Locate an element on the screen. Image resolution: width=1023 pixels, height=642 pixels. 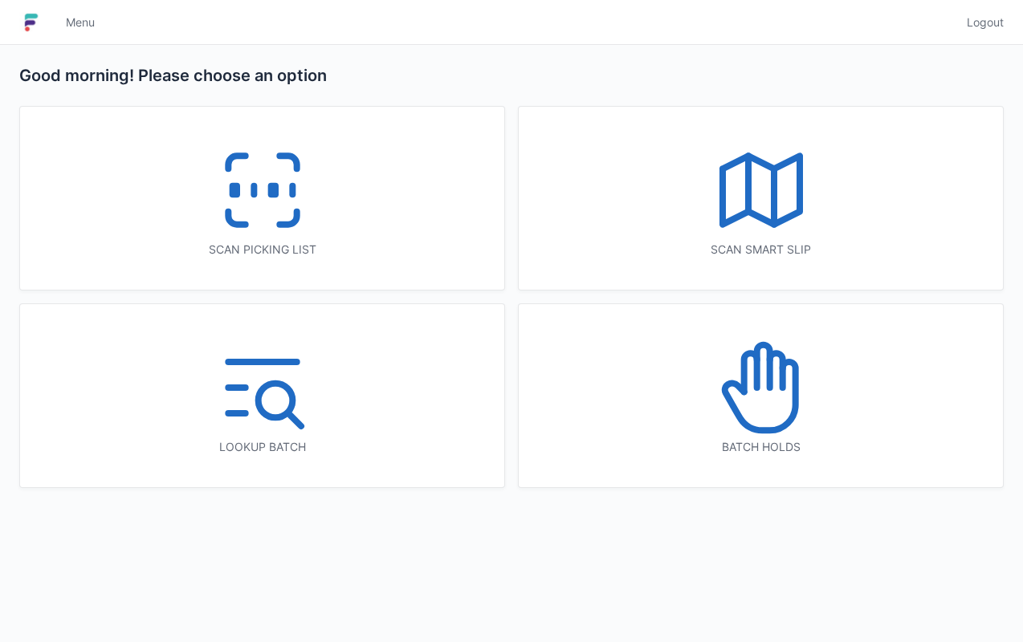
div: Scan picking list is located at coordinates (262, 250).